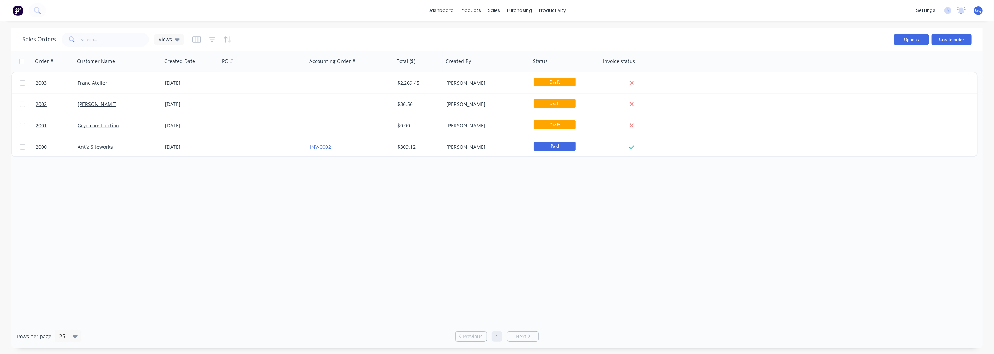 The width and height of the screenshot is (994, 354). What do you see at coordinates (92, 83) in the screenshot?
I see `a: Franc Atelier` at bounding box center [92, 83].